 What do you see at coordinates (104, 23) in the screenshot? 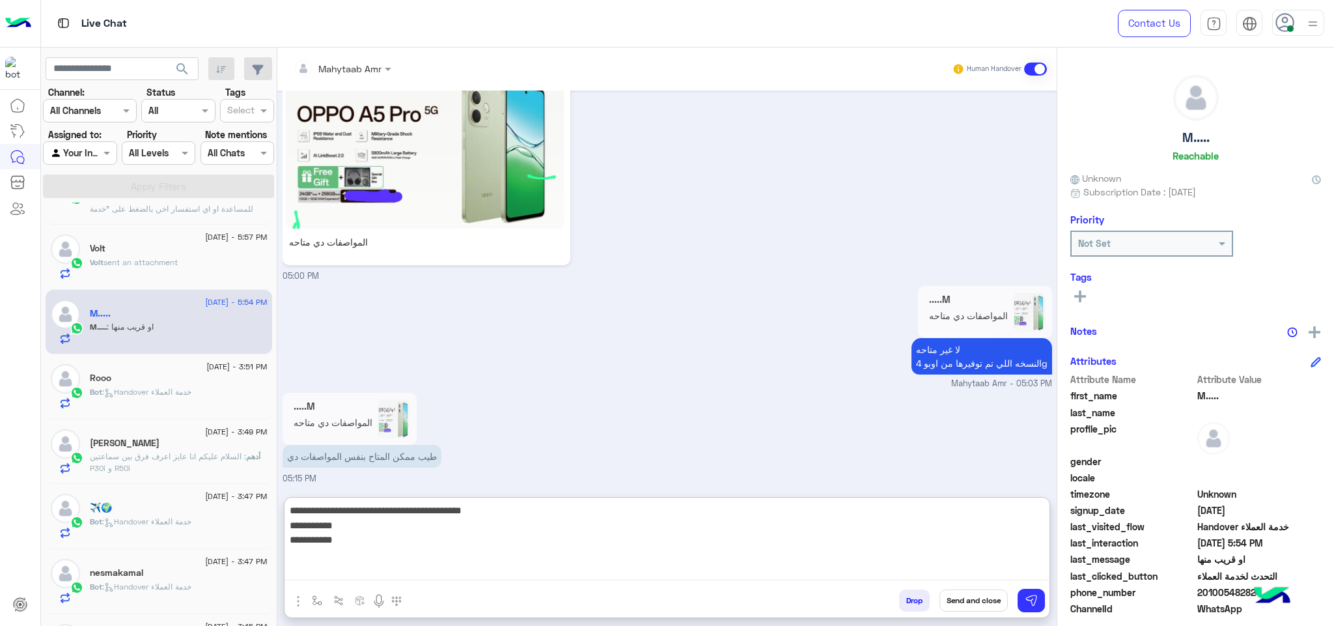
I see `p: Live Chat` at bounding box center [104, 23].